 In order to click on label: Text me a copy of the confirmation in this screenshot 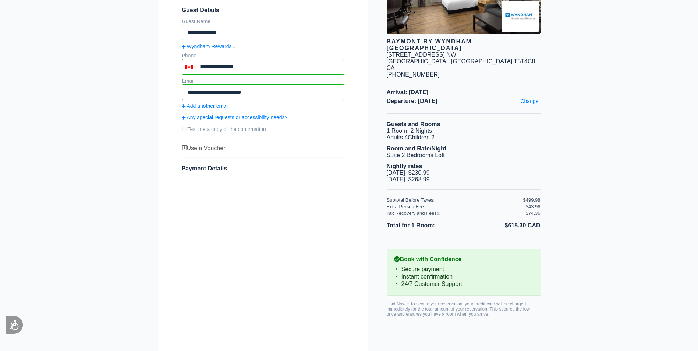, I will do `click(263, 129)`.